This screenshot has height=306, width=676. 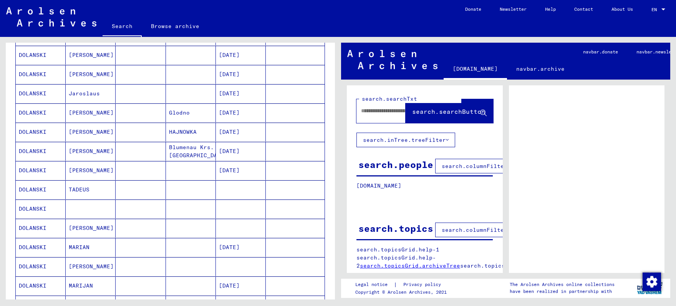 I want to click on a: navbar.archive, so click(x=540, y=69).